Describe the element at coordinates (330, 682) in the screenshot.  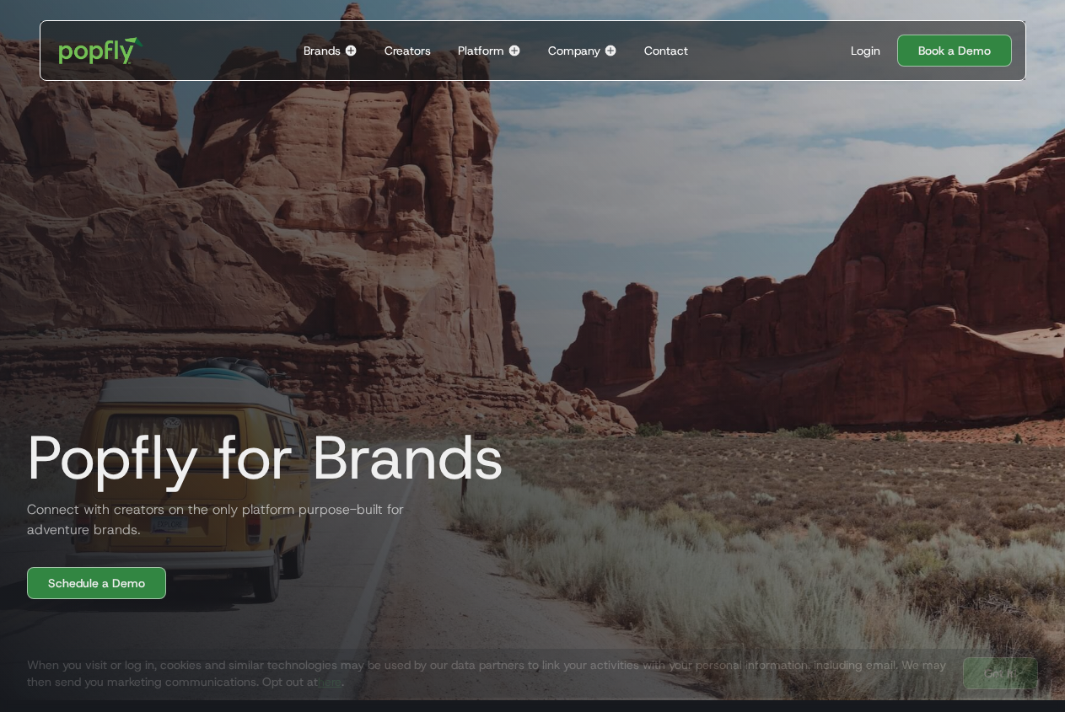
I see `a: here` at that location.